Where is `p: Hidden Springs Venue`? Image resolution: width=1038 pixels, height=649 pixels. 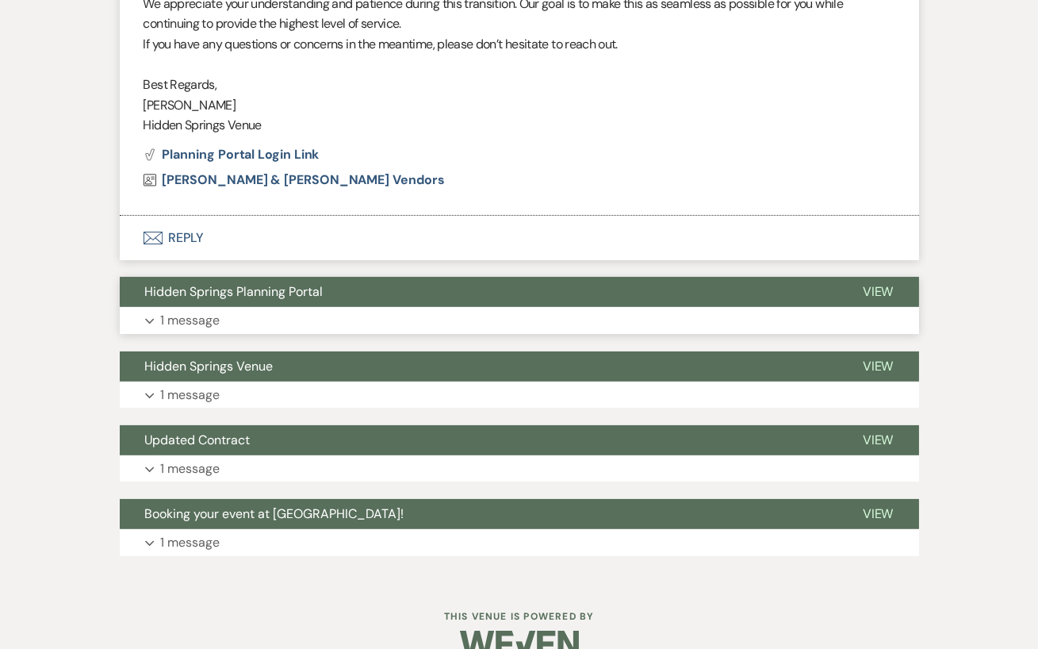
p: Hidden Springs Venue is located at coordinates (519, 125).